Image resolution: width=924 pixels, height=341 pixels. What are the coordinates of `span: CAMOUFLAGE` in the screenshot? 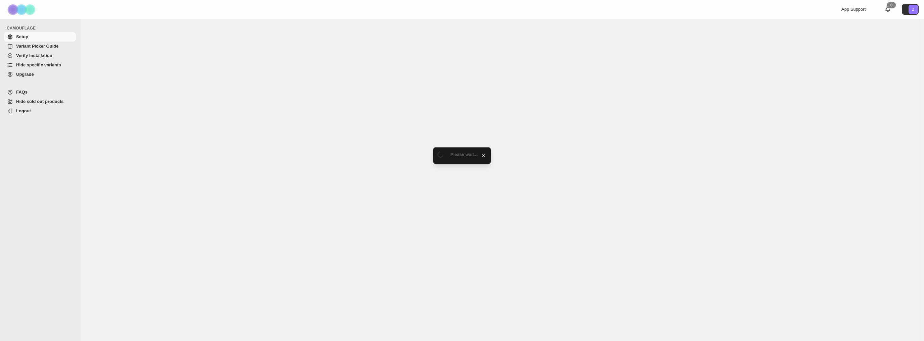 It's located at (42, 28).